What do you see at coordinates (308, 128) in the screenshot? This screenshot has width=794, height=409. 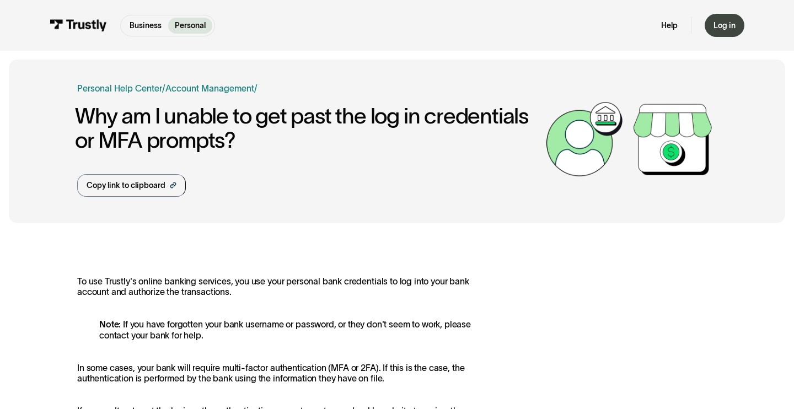 I see `h1: Why am I unable to get past the log in credentials or MFA prompts?` at bounding box center [308, 128].